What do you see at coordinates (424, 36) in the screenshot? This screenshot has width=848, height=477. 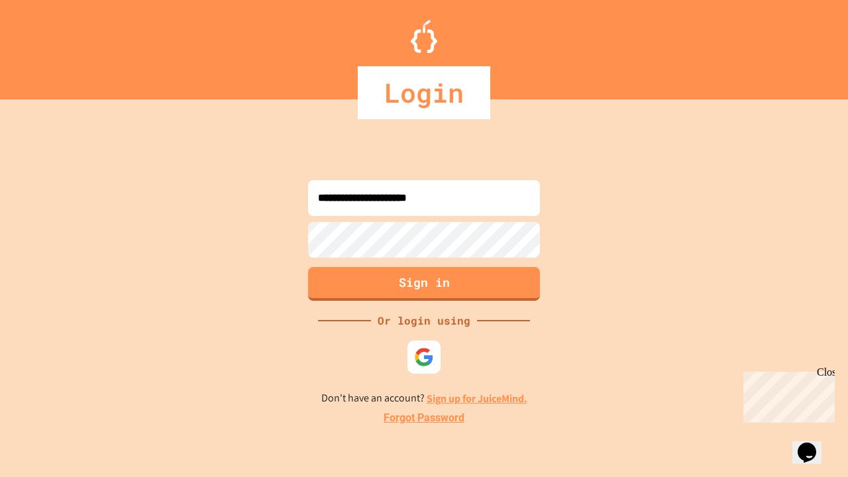 I see `img: Logo.svg` at bounding box center [424, 36].